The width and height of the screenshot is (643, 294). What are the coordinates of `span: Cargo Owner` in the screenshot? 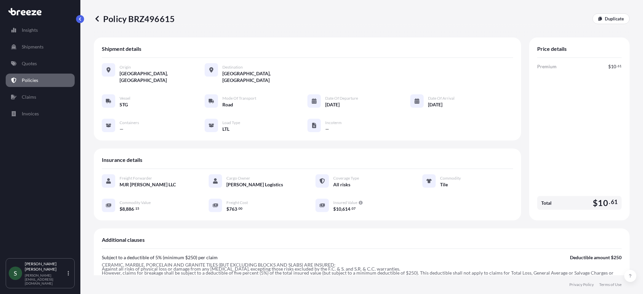 It's located at (238, 178).